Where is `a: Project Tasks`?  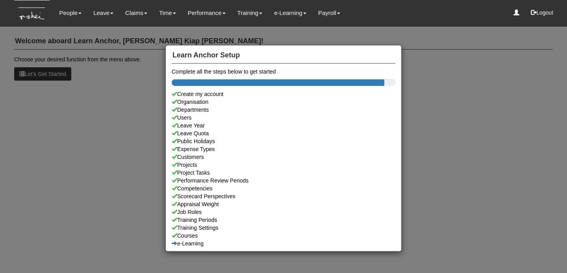
a: Project Tasks is located at coordinates (283, 172).